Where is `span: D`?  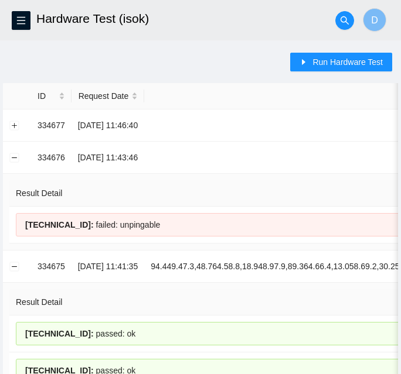 span: D is located at coordinates (374, 20).